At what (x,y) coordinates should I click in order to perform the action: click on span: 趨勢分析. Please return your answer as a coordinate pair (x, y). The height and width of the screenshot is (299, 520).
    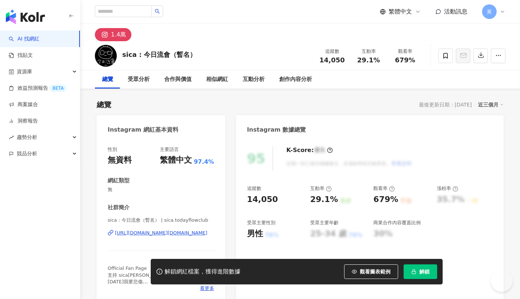
    Looking at the image, I should click on (27, 137).